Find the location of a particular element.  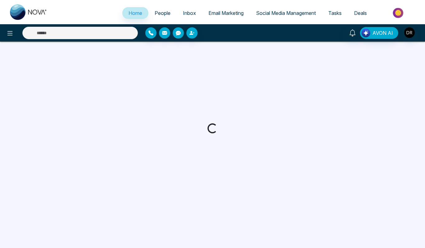

a: Tasks is located at coordinates (335, 13).